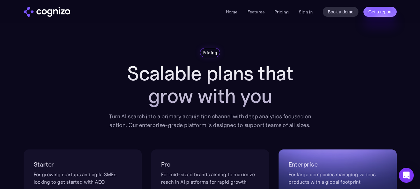 This screenshot has height=189, width=420. I want to click on a: Get a report, so click(380, 12).